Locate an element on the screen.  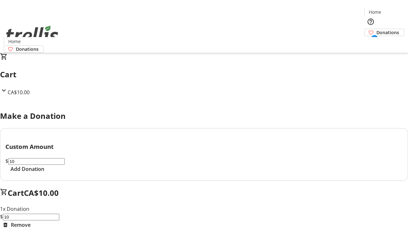
img: Orient E2E Organization Bl9wGeQ9no's Logo is located at coordinates (32, 34).